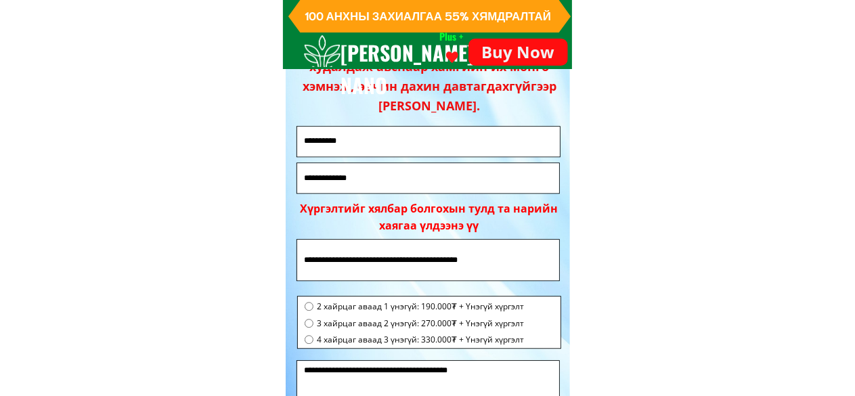  Describe the element at coordinates (518, 52) in the screenshot. I see `p: Buy Now` at that location.